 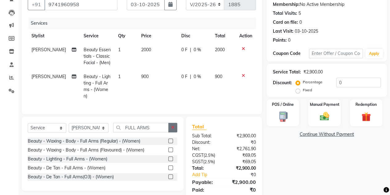 I want to click on input: Enter Offer / Coupon Code, so click(x=336, y=53).